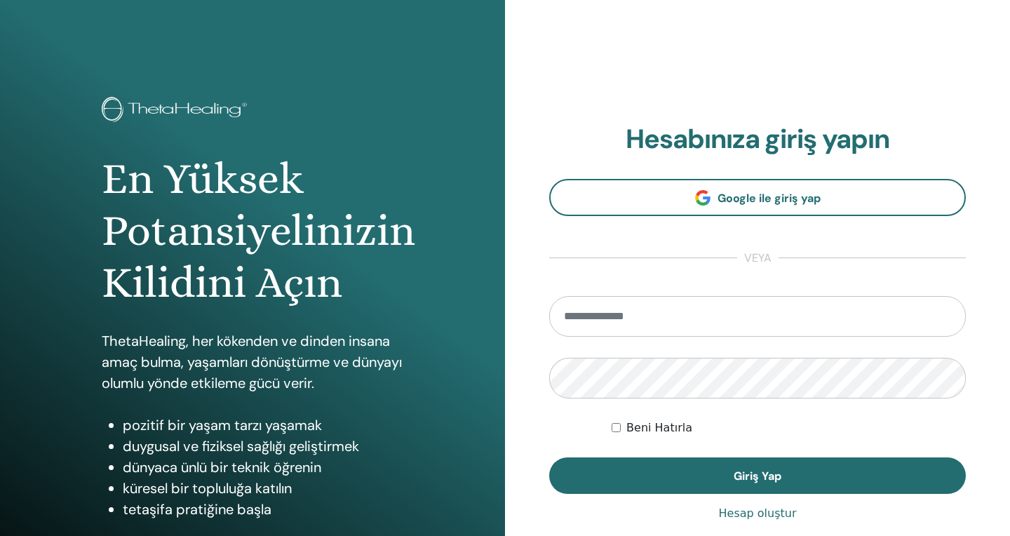 The image size is (1010, 536). I want to click on span: veya, so click(757, 258).